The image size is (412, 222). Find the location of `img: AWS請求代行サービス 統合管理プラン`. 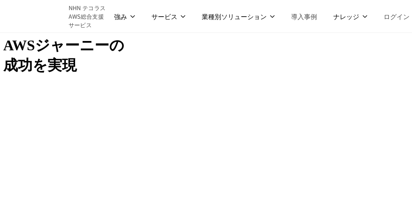

img: AWS請求代行サービス 統合管理プラン is located at coordinates (109, 174).